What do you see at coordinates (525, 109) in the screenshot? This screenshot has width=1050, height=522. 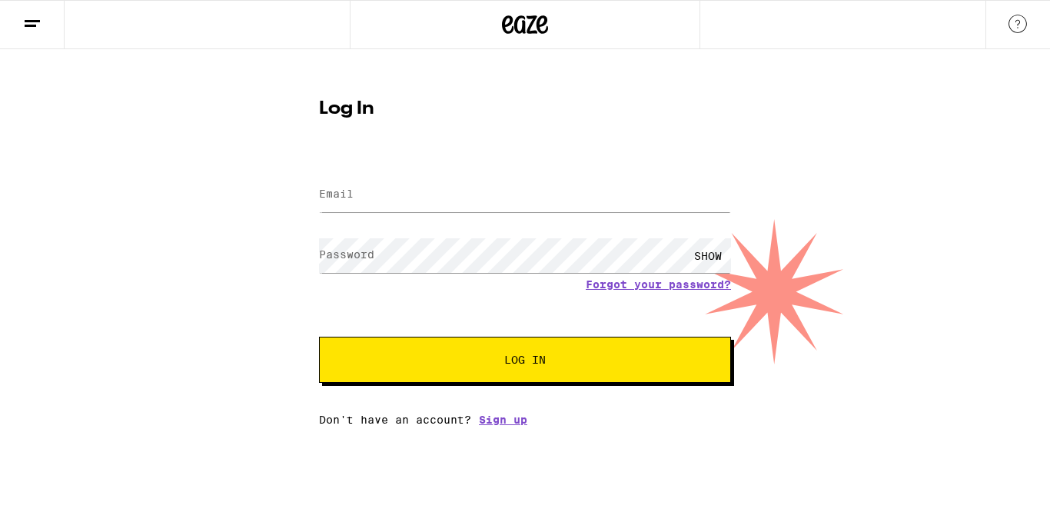 I see `h1: Log In` at bounding box center [525, 109].